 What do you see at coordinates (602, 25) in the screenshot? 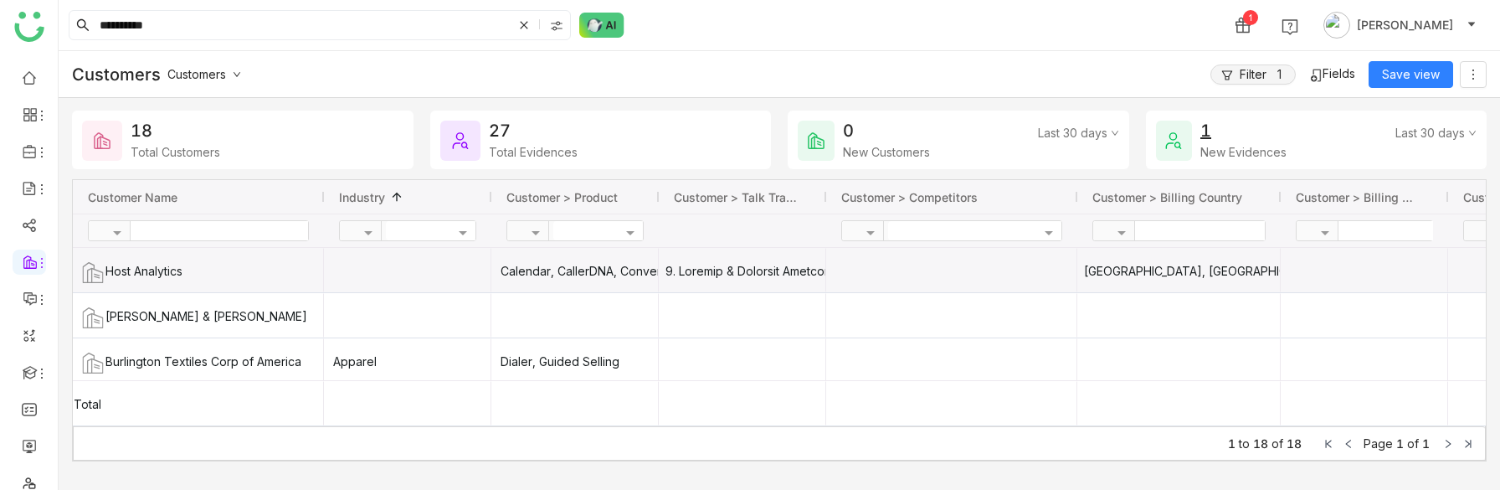
I see `img: ask-buddy-normal.svg` at bounding box center [602, 25].